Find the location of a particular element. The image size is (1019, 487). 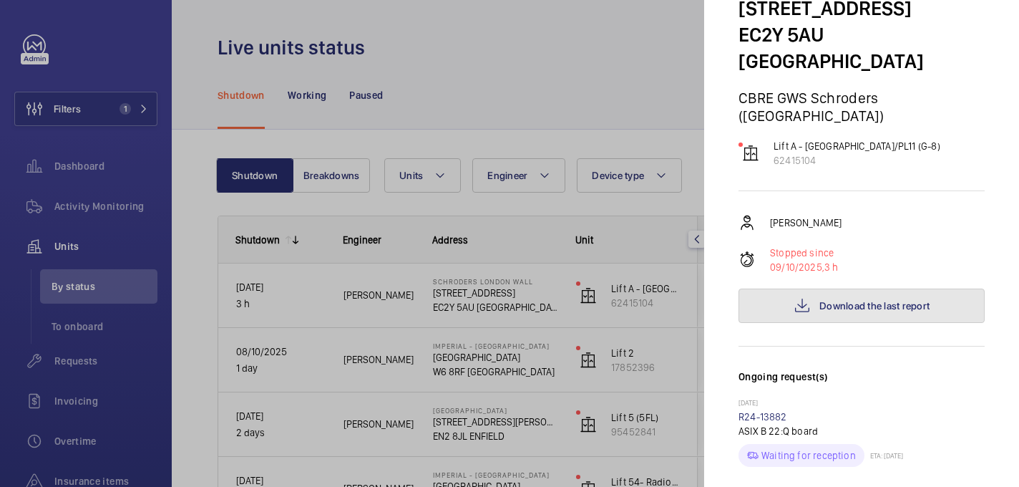

p: Stopped since is located at coordinates (805, 253).